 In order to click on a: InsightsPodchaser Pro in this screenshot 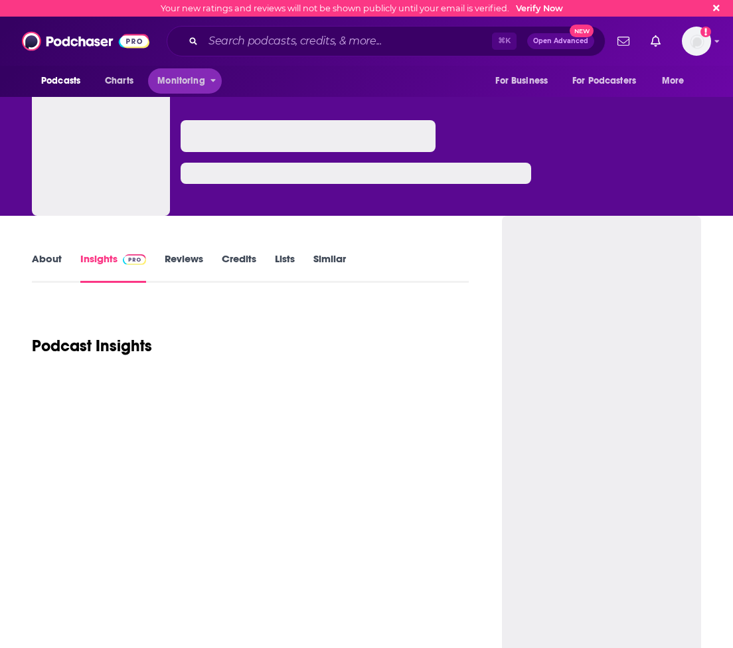, I will do `click(113, 267)`.